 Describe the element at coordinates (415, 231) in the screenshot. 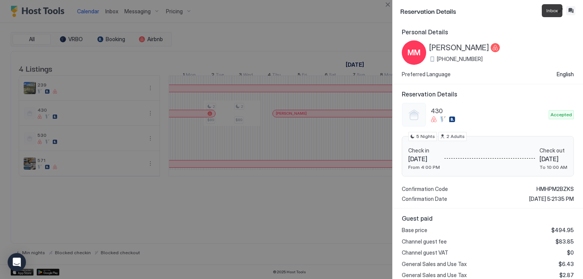

I see `span: Base price` at that location.